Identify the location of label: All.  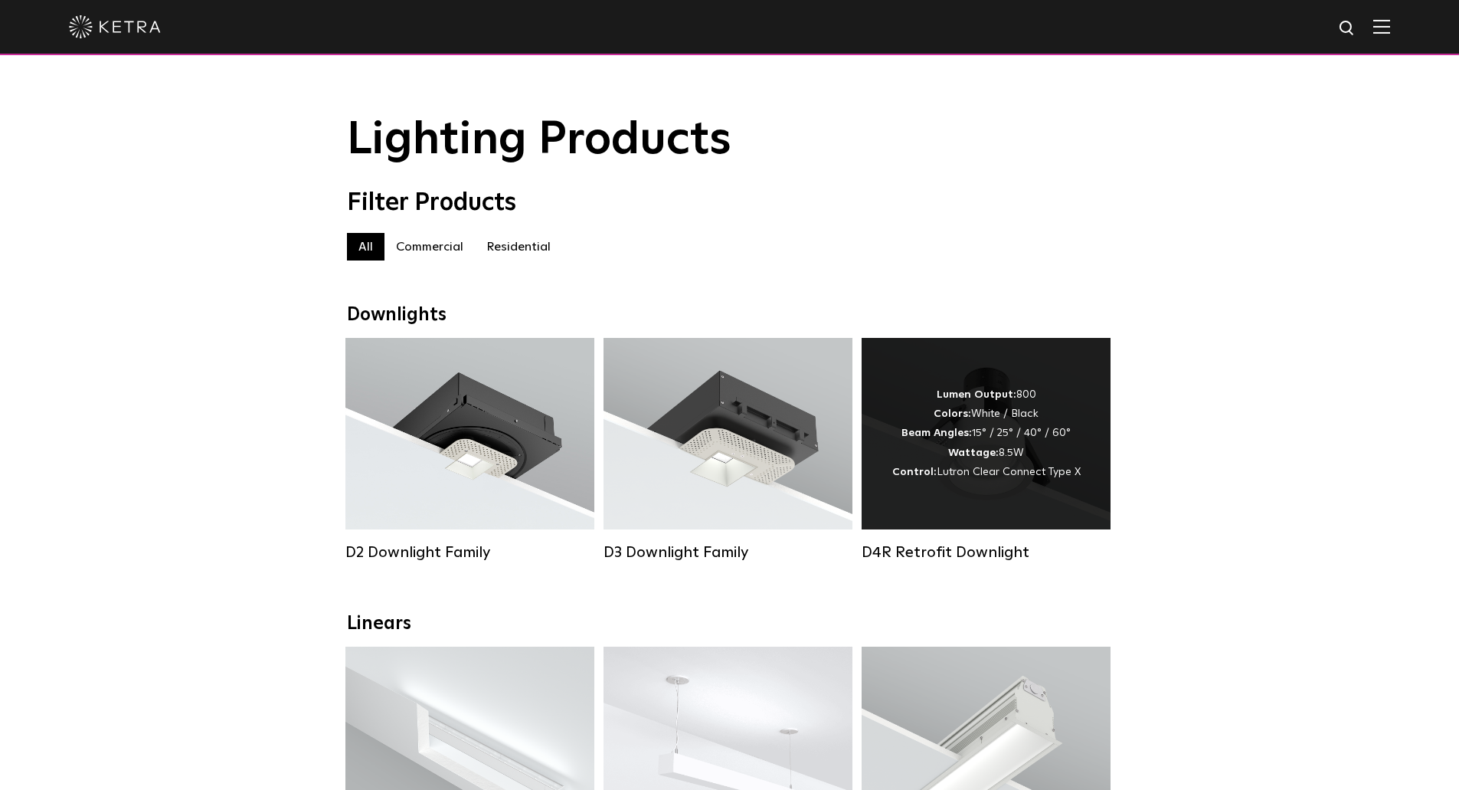
(365, 247).